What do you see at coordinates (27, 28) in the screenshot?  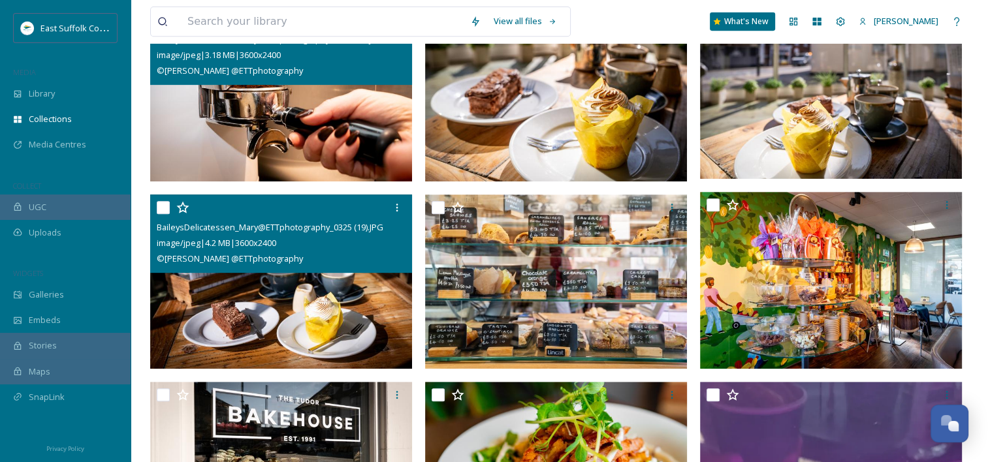 I see `img: ESC%20Logo.png` at bounding box center [27, 28].